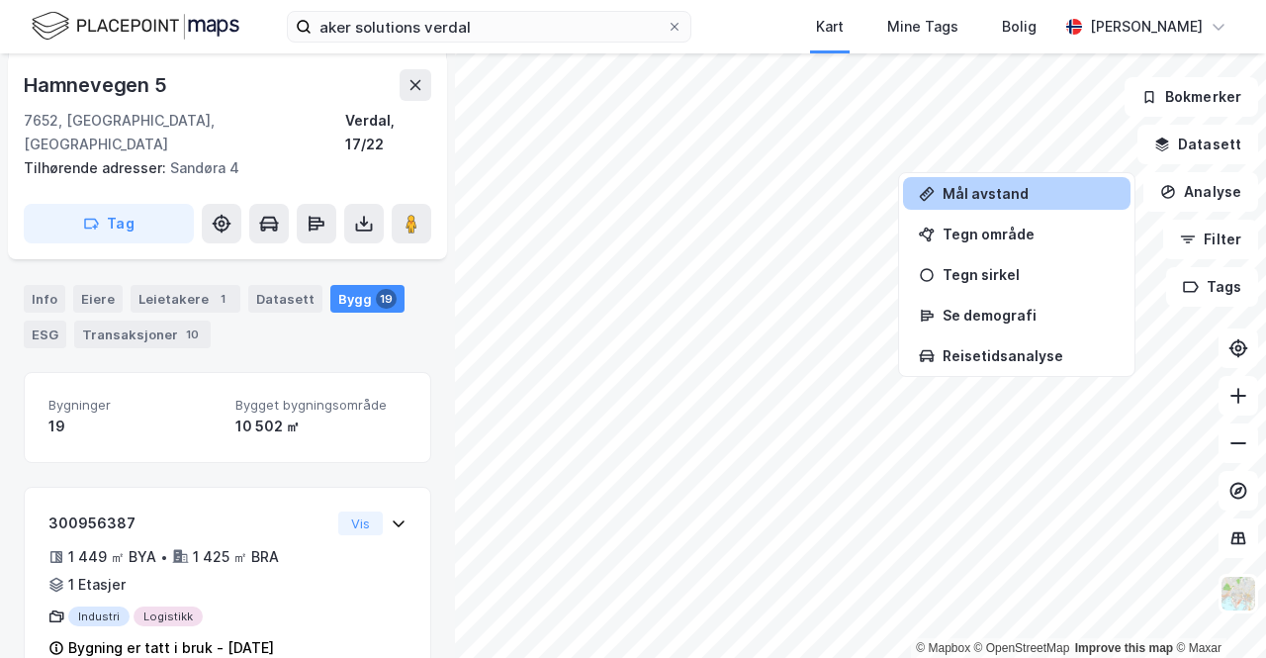  Describe the element at coordinates (109, 224) in the screenshot. I see `button: Tag` at that location.